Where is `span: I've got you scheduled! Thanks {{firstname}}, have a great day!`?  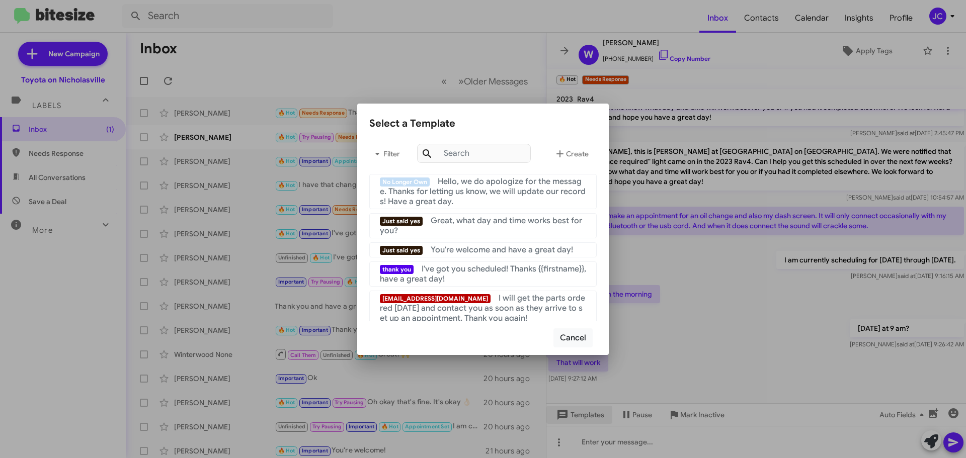
span: I've got you scheduled! Thanks {{firstname}}, have a great day! is located at coordinates (483, 274).